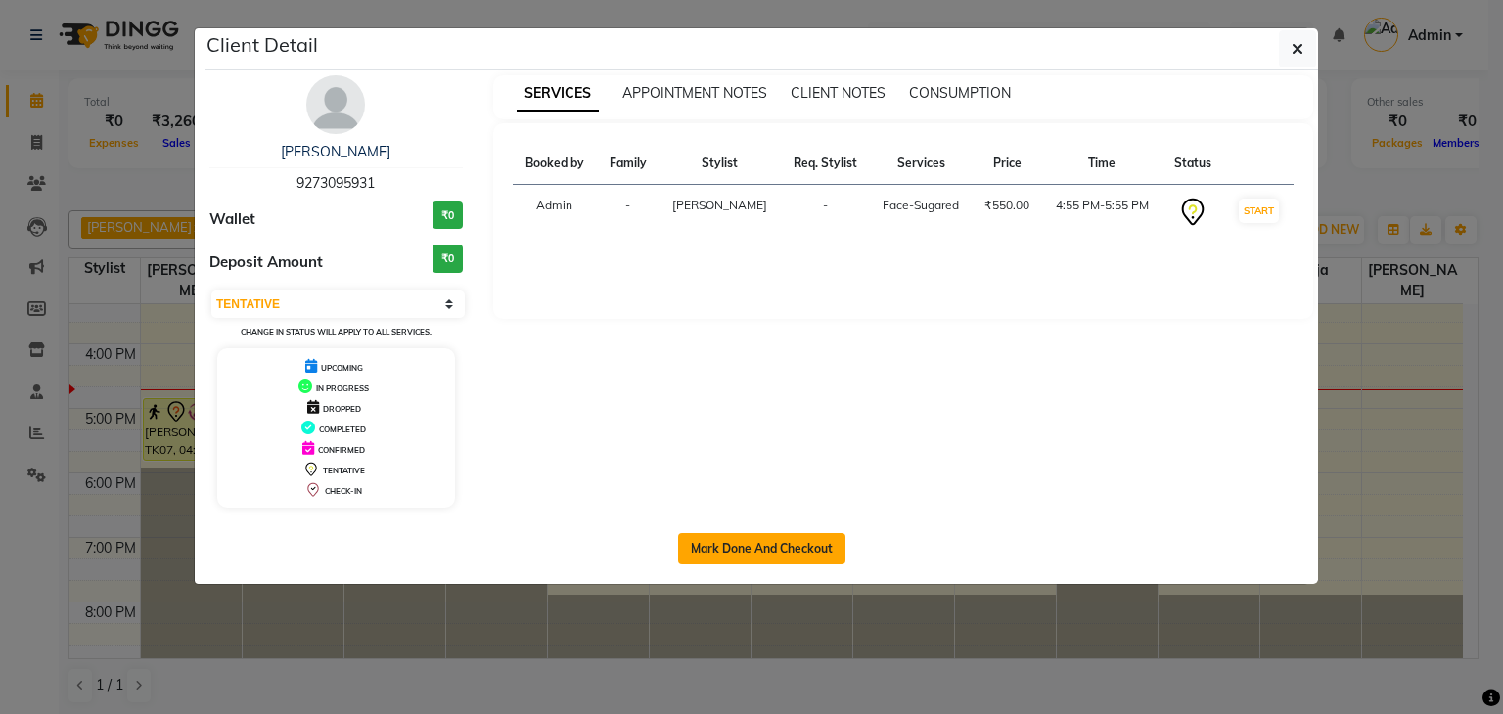  Describe the element at coordinates (343, 491) in the screenshot. I see `span: CHECK-IN` at that location.